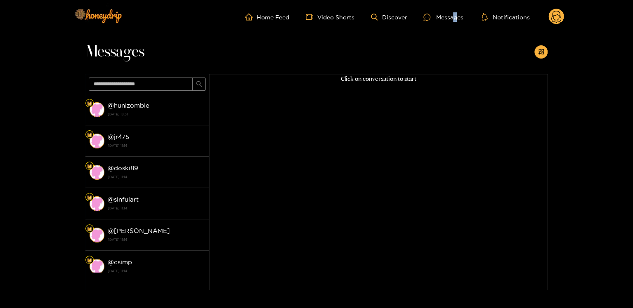  I want to click on strong: @ hunizombie, so click(128, 105).